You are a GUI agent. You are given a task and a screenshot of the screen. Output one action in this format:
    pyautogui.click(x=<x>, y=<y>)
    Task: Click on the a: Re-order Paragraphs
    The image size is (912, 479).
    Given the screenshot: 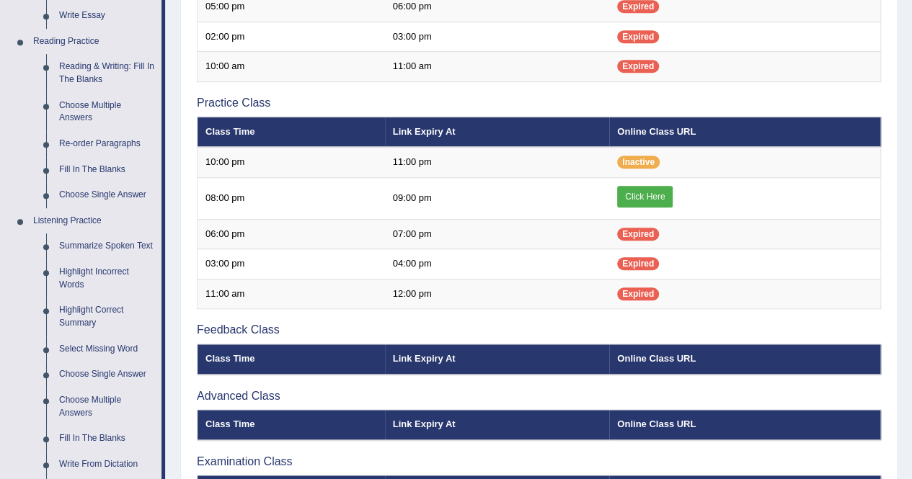 What is the action you would take?
    pyautogui.click(x=107, y=144)
    